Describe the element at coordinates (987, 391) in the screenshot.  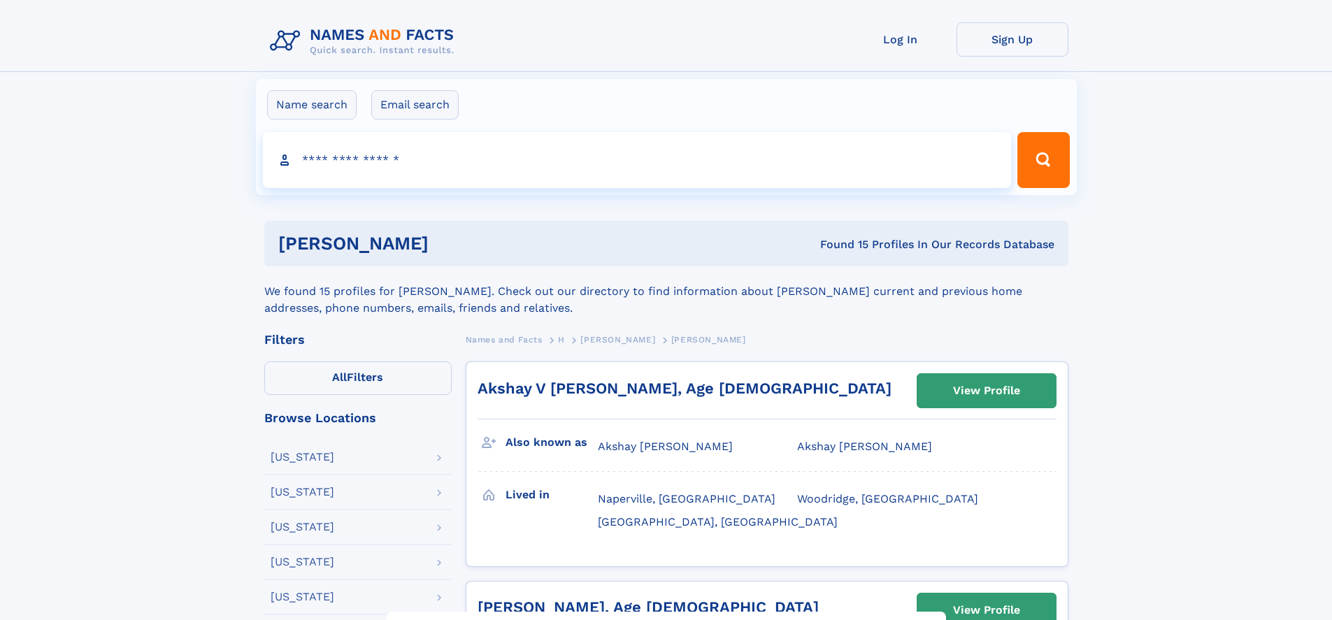
I see `div: View Profile` at that location.